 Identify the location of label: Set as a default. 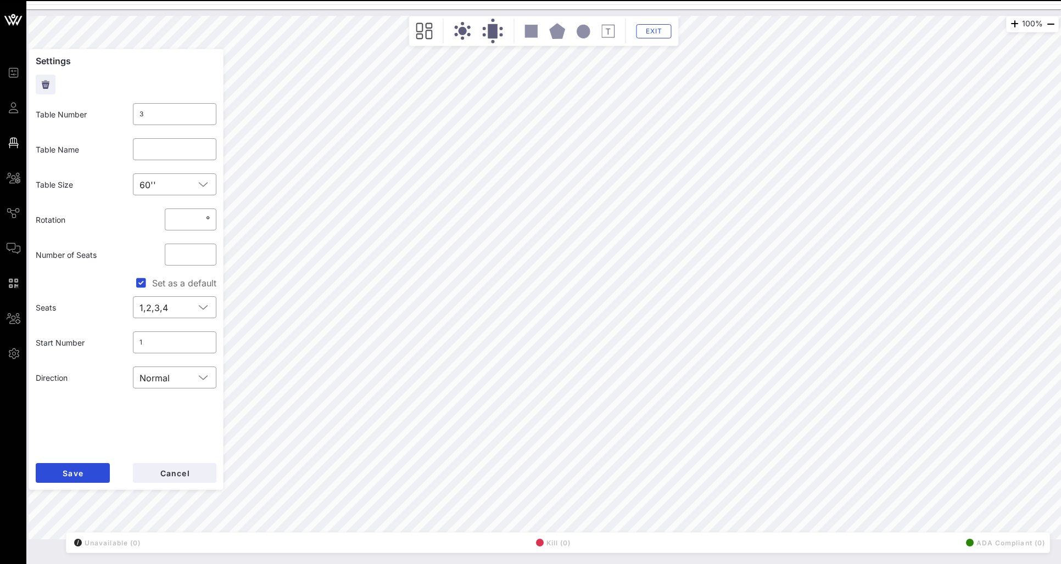
(184, 283).